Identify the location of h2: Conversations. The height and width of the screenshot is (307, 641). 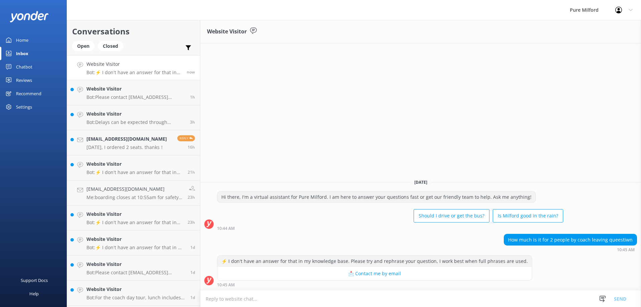
(134, 31).